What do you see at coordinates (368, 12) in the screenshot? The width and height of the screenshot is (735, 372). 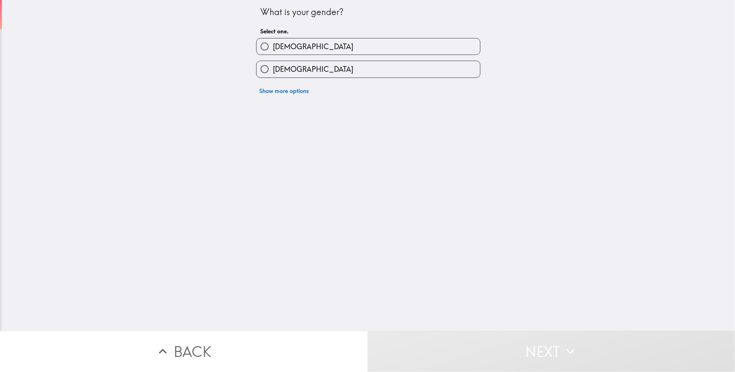 I see `div: What is your gender?` at bounding box center [368, 12].